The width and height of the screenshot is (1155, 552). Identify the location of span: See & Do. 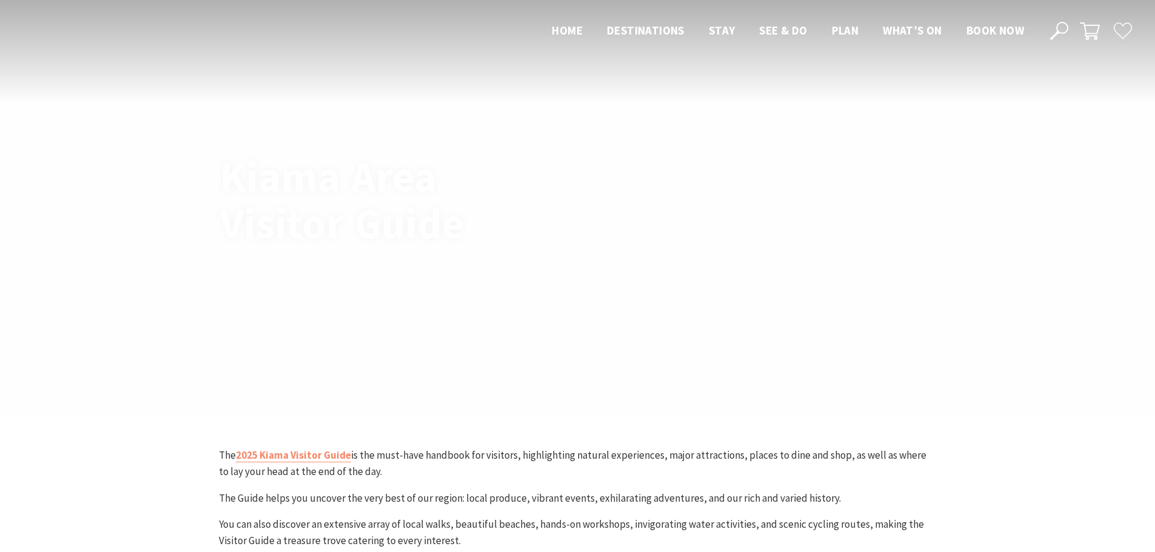
(782, 30).